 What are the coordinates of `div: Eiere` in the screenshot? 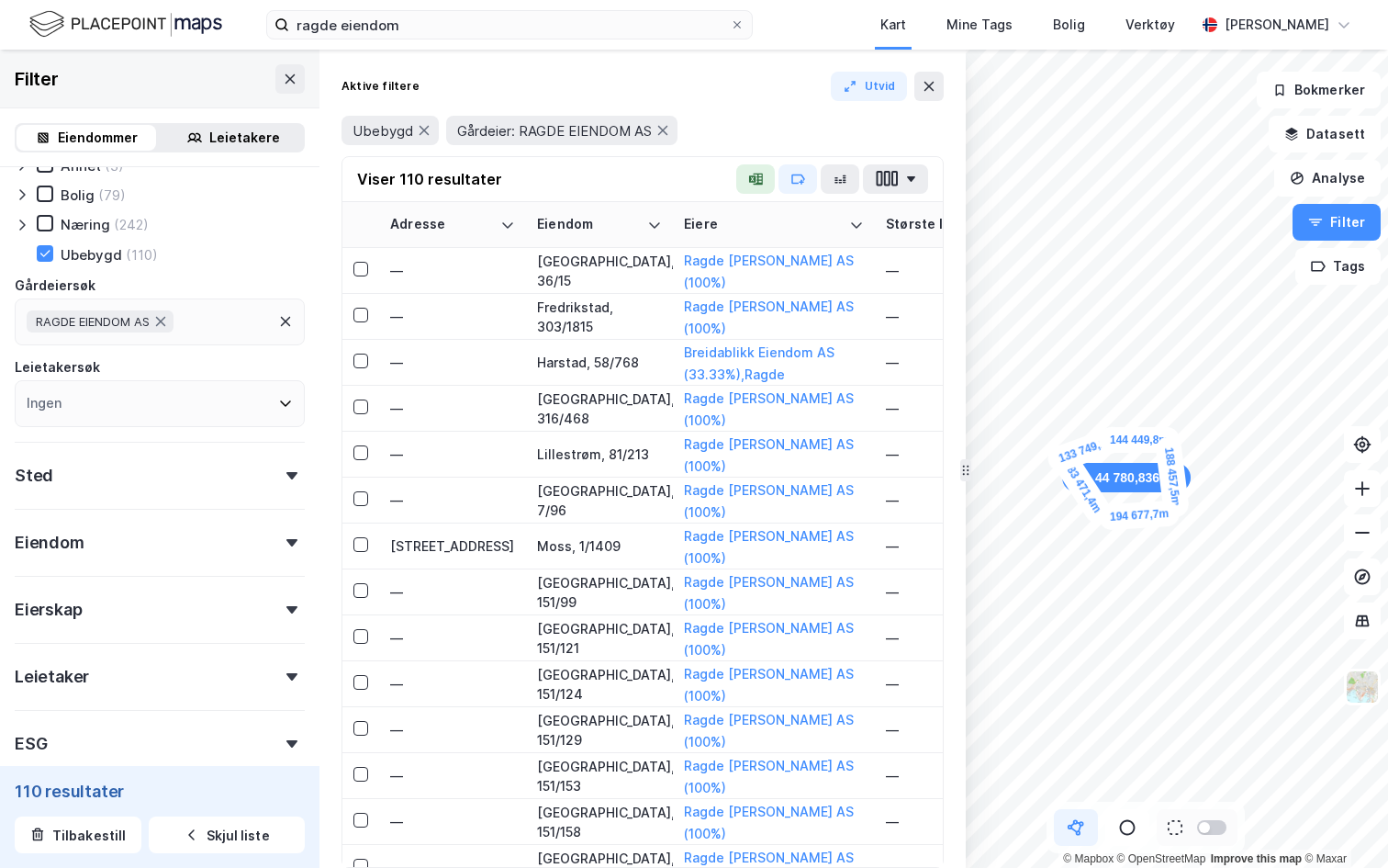 It's located at (763, 224).